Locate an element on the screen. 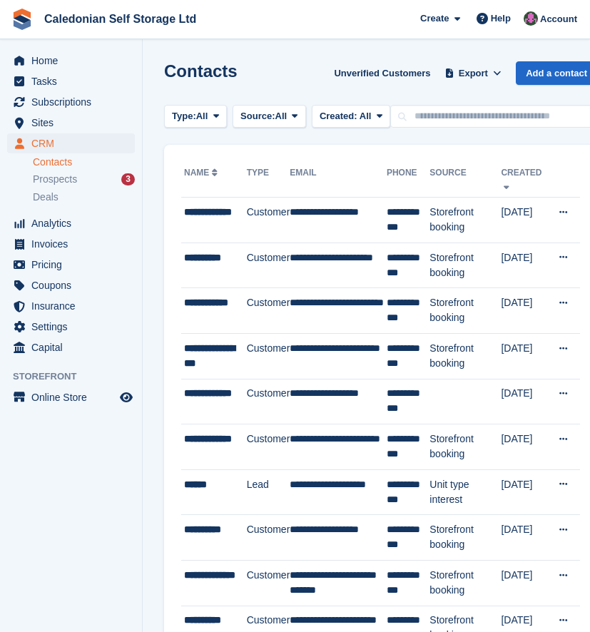 The width and height of the screenshot is (590, 632). a: Name is located at coordinates (202, 173).